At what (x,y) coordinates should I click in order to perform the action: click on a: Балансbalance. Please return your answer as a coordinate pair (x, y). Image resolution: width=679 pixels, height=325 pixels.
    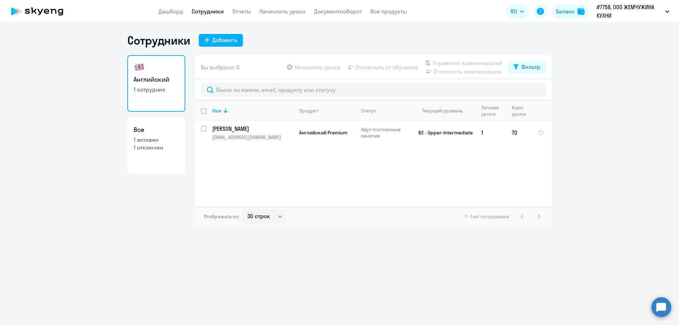
    Looking at the image, I should click on (570, 11).